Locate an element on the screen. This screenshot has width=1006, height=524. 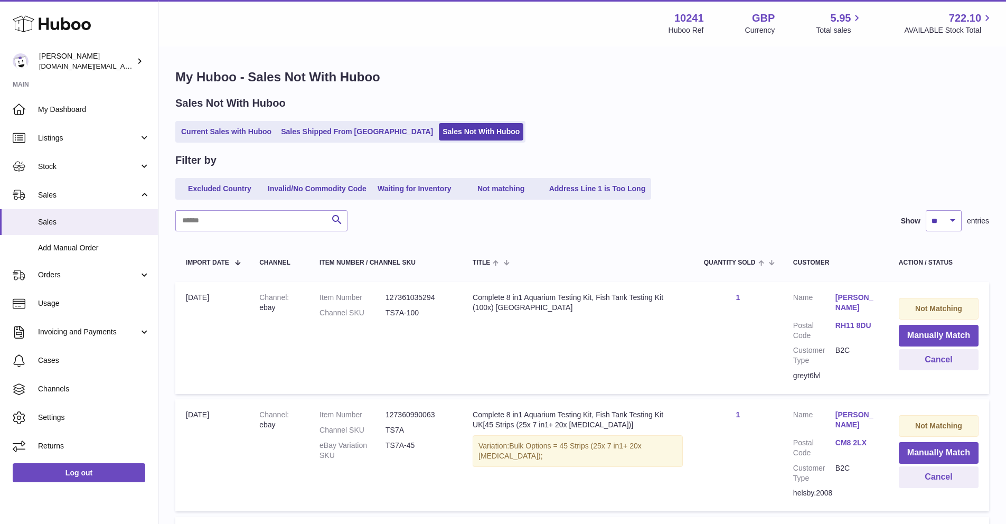
strong: 10241 is located at coordinates (689, 18).